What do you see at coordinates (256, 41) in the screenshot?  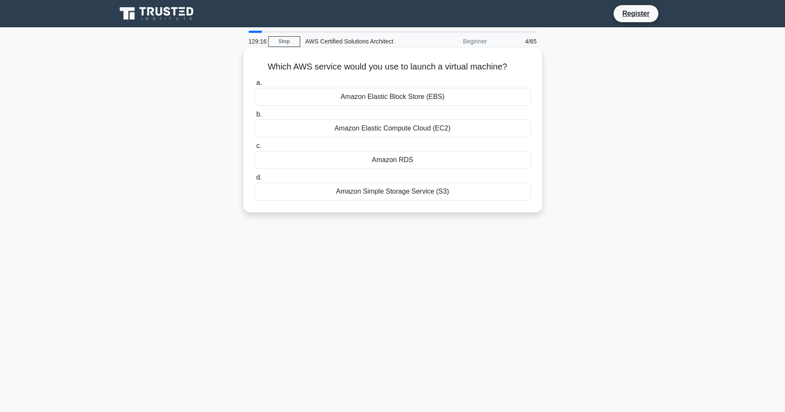 I see `div: 129:16` at bounding box center [256, 41].